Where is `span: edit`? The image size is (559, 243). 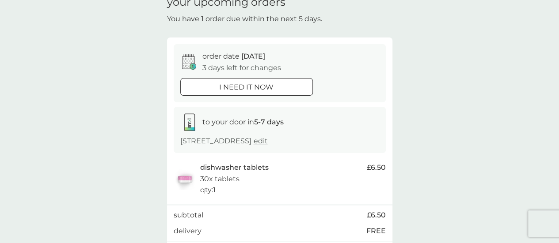
span: edit is located at coordinates (261, 141).